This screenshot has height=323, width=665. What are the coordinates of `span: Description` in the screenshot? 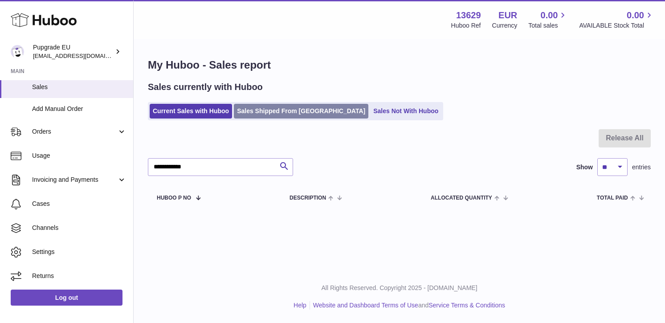 It's located at (308, 198).